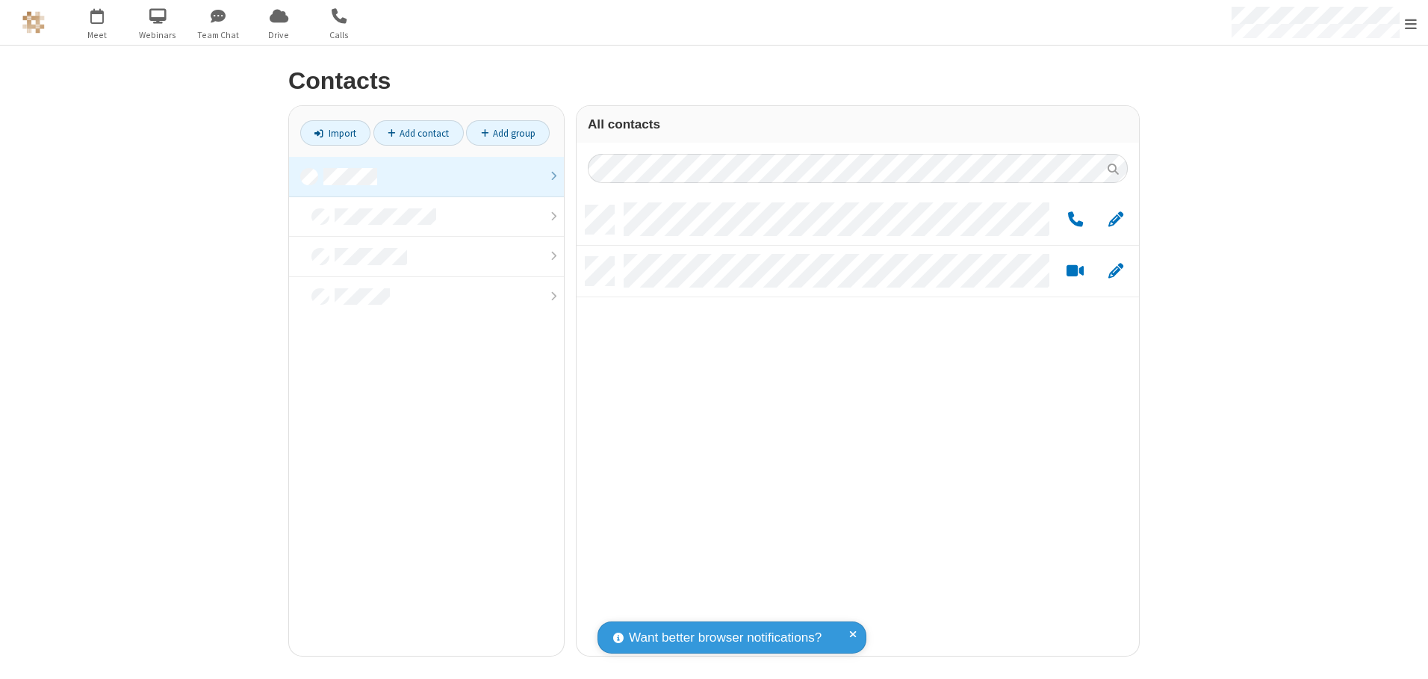  I want to click on button: Call by phone, so click(1075, 220).